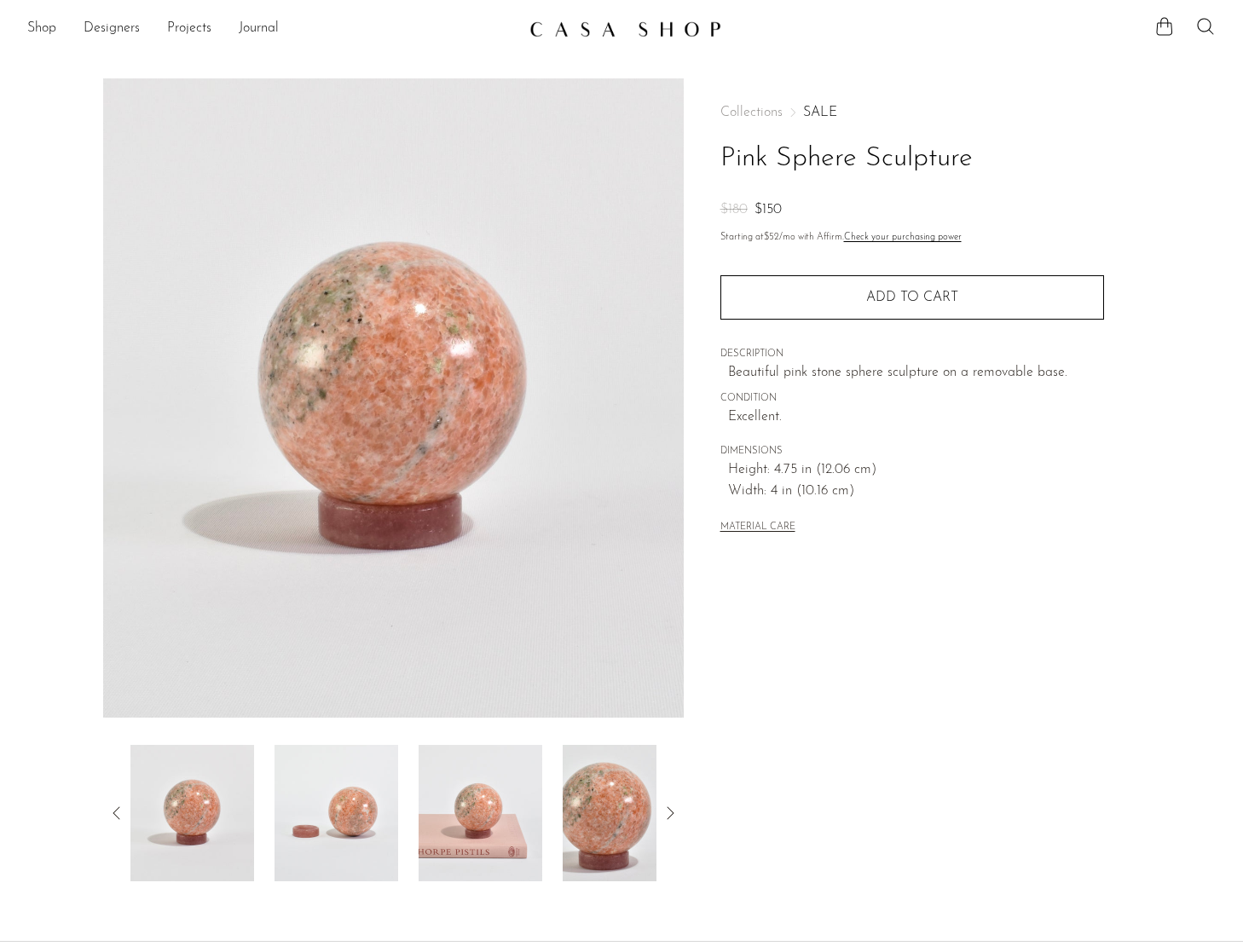 This screenshot has height=952, width=1243. I want to click on a: Journal, so click(259, 29).